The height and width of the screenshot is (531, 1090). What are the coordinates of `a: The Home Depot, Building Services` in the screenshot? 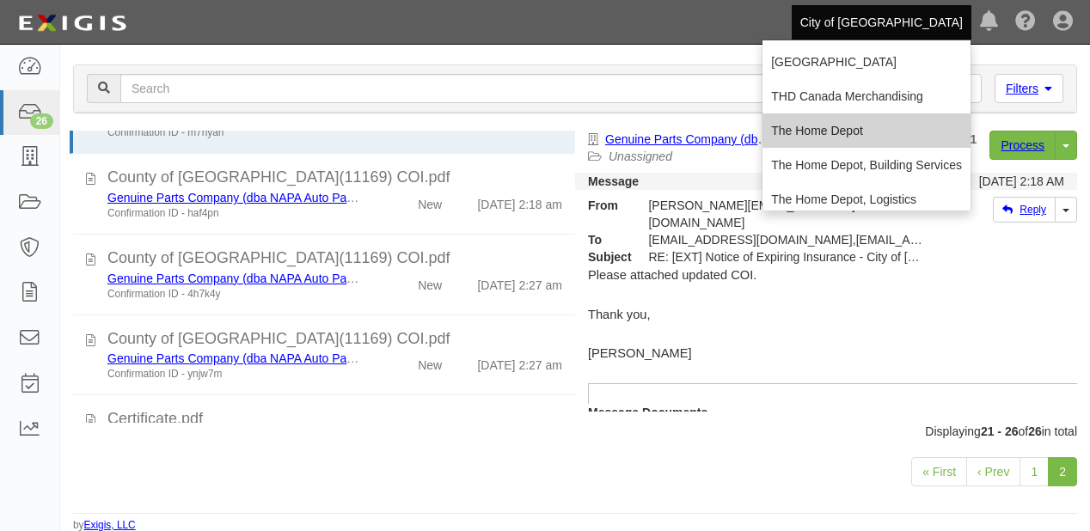 It's located at (866, 165).